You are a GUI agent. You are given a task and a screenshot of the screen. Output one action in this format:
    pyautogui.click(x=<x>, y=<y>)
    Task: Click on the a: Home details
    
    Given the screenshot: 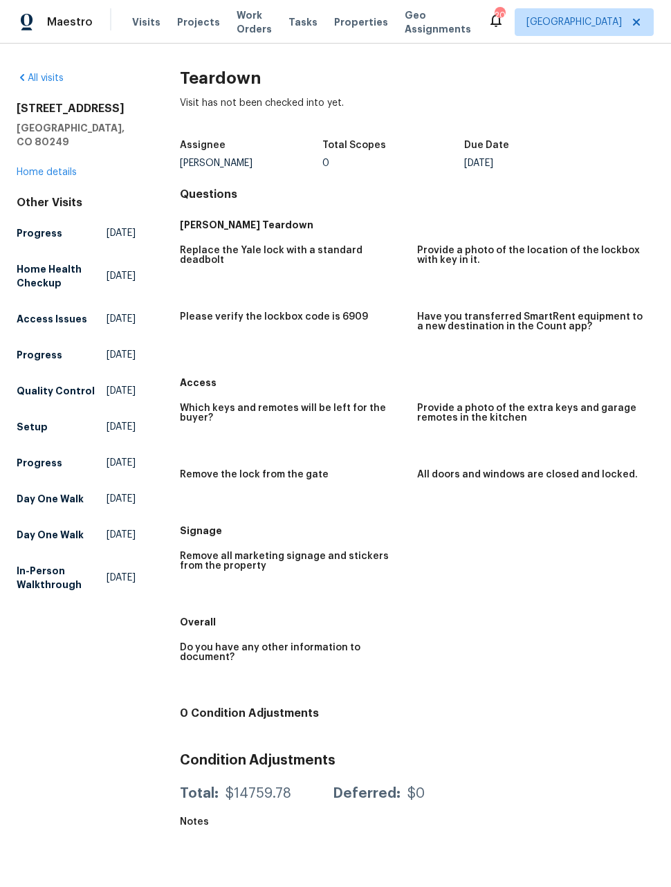 What is the action you would take?
    pyautogui.click(x=46, y=172)
    